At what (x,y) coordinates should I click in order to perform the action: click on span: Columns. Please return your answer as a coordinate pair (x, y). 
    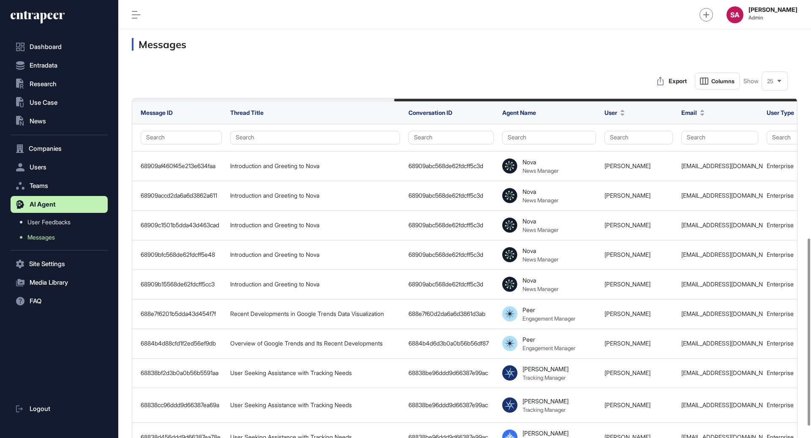
    Looking at the image, I should click on (723, 81).